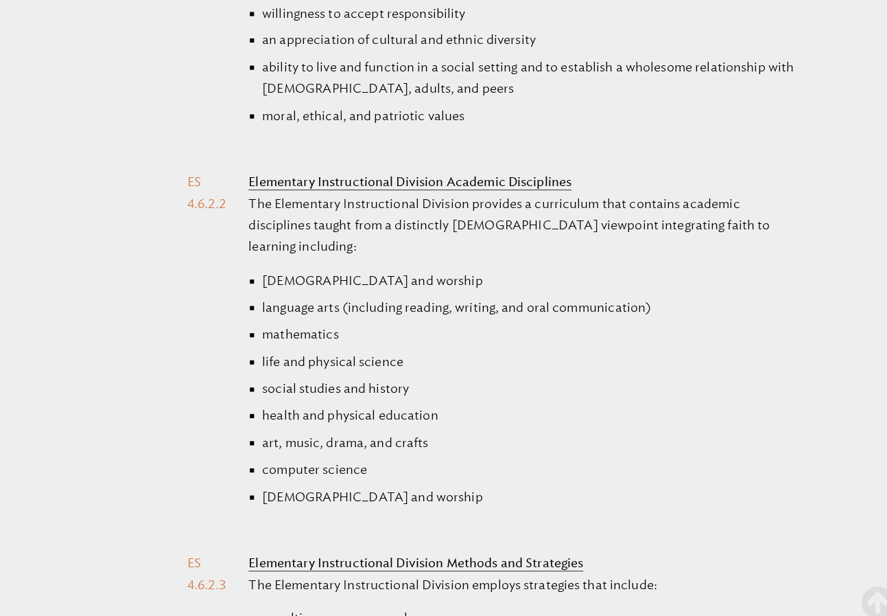 This screenshot has width=887, height=616. What do you see at coordinates (524, 78) in the screenshot?
I see `li: ability to live and function in a social setting and to establish a wholesome relationship with [...` at bounding box center [524, 78].